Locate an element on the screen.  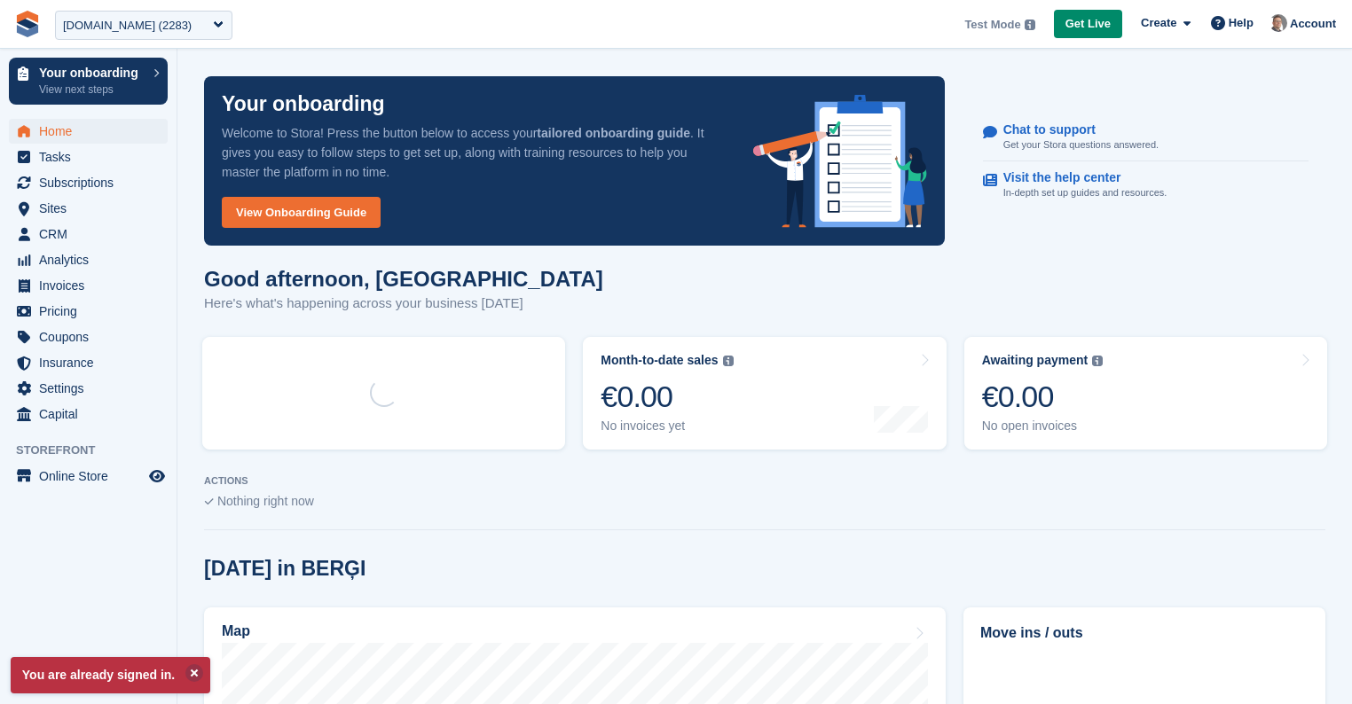
span: Get Live is located at coordinates (1087, 24).